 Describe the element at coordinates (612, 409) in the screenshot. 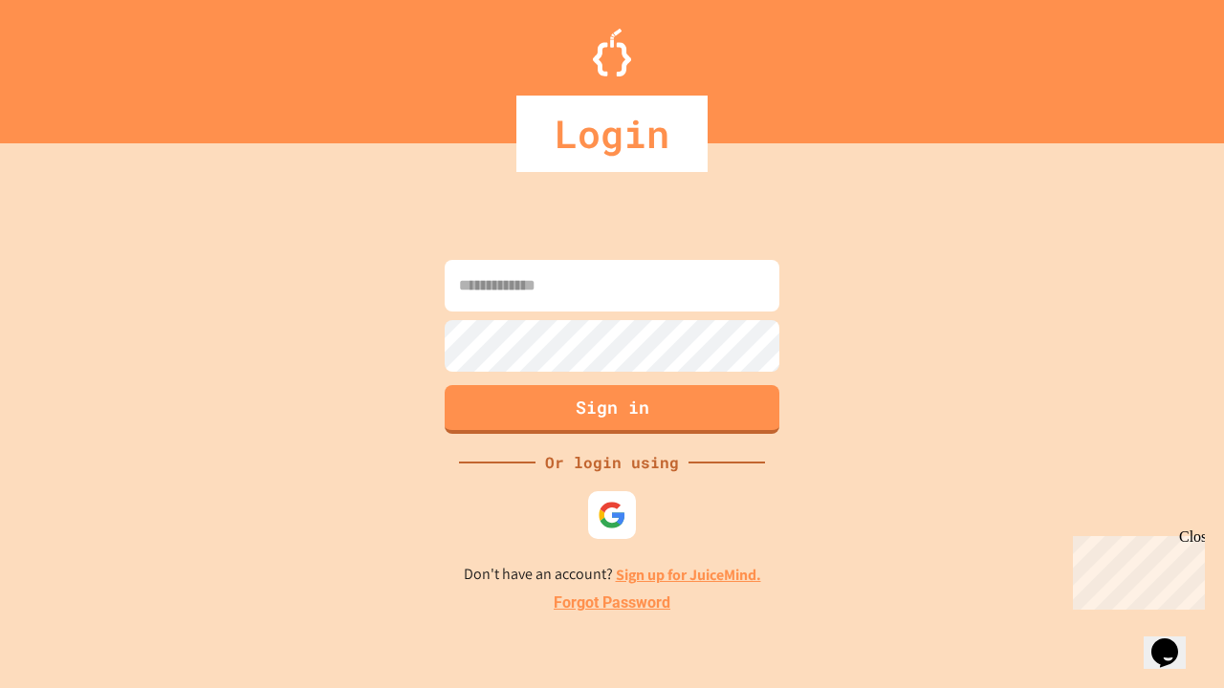

I see `button: Sign in` at that location.